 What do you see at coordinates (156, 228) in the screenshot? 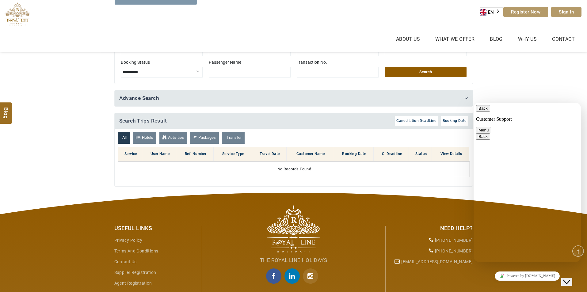
I see `div: Useful Links` at bounding box center [156, 228].